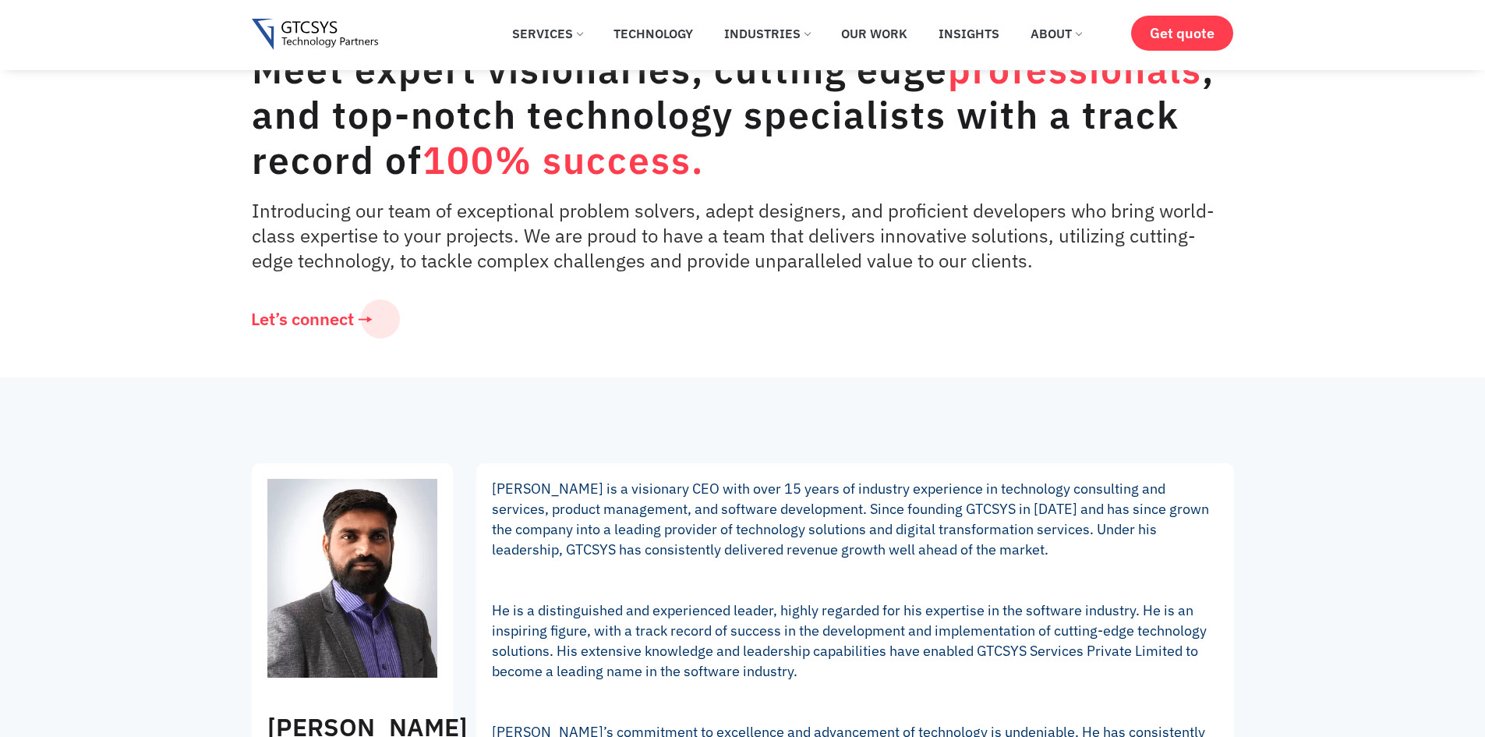 The width and height of the screenshot is (1485, 737). Describe the element at coordinates (315, 34) in the screenshot. I see `img: Gtcsys logo` at that location.